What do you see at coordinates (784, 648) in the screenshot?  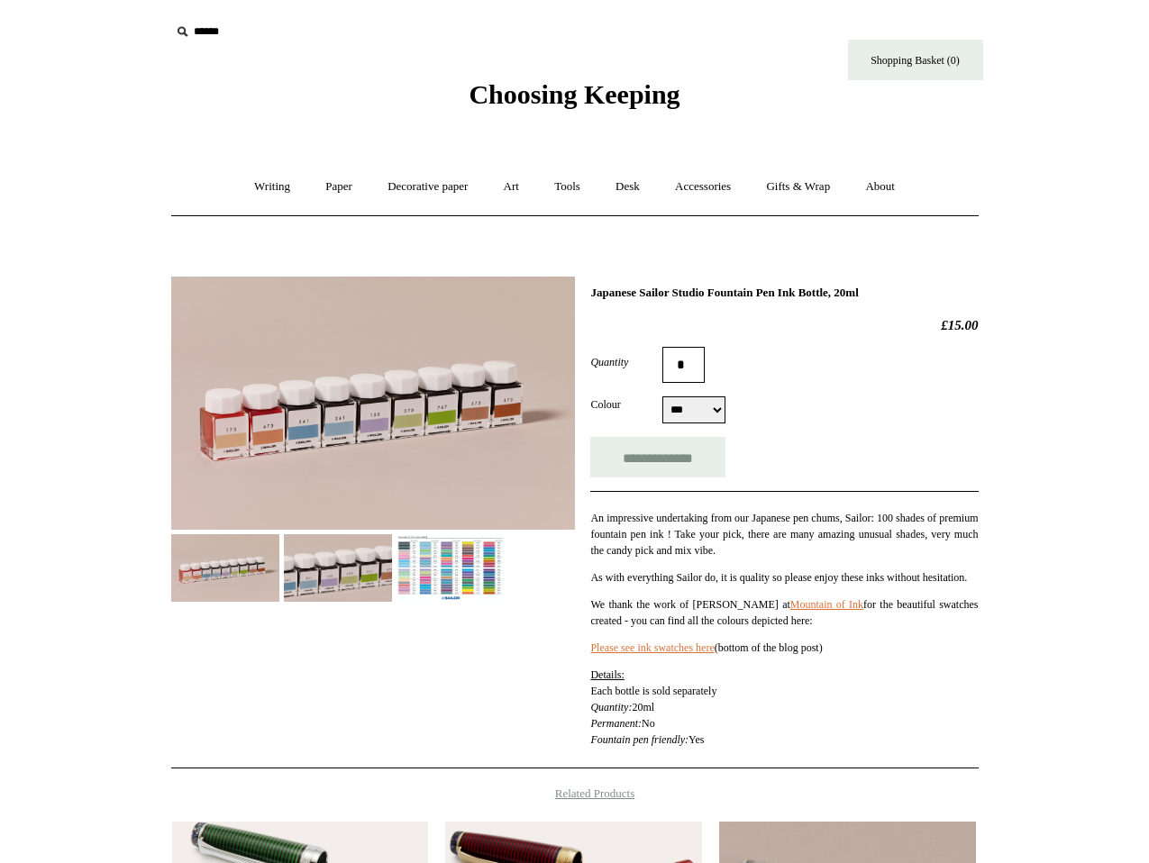 I see `p: (bottom of the blog post)` at bounding box center [784, 648].